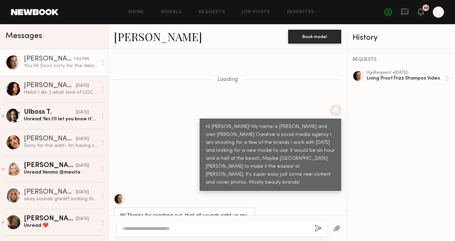 The image size is (455, 241). I want to click on a: Job Posts, so click(256, 12).